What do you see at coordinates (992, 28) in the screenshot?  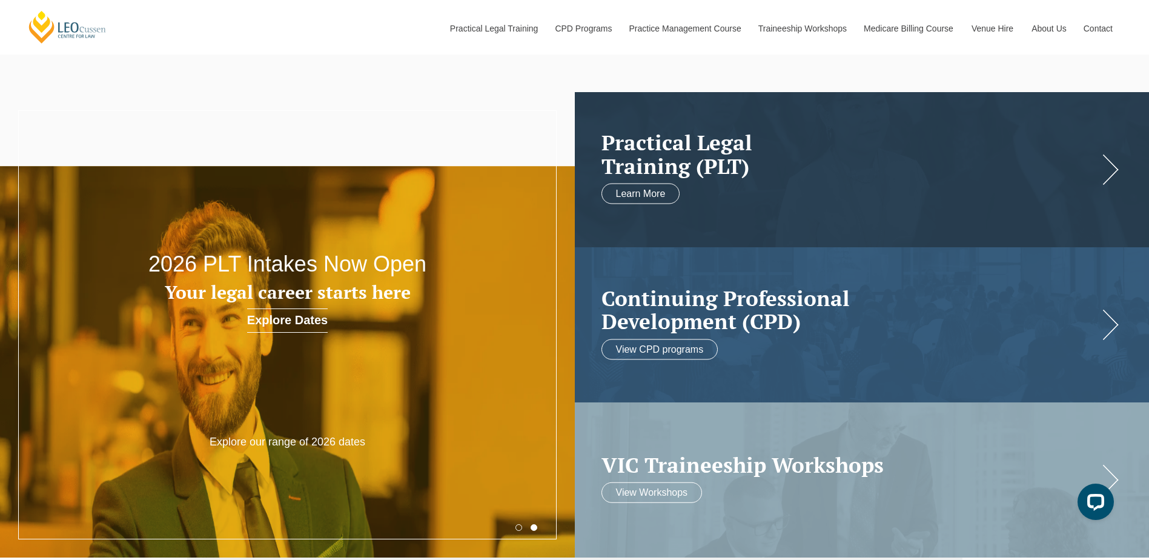 I see `a: Venue Hire` at bounding box center [992, 28].